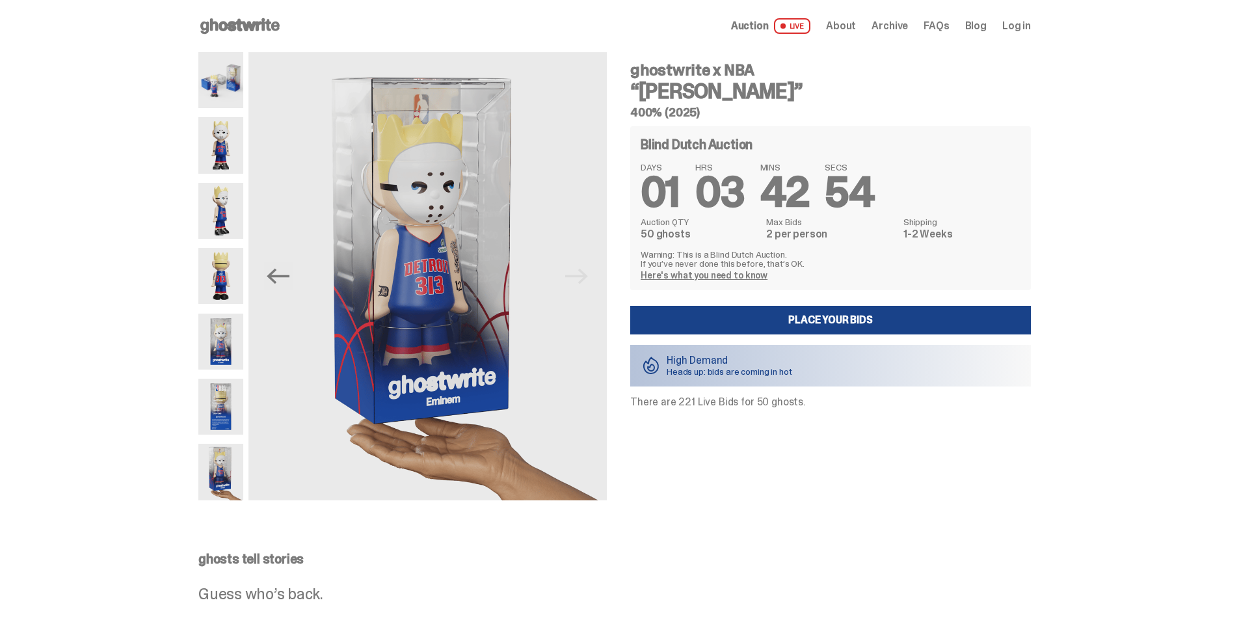  Describe the element at coordinates (770, 26) in the screenshot. I see `a: Auction LIVE` at that location.